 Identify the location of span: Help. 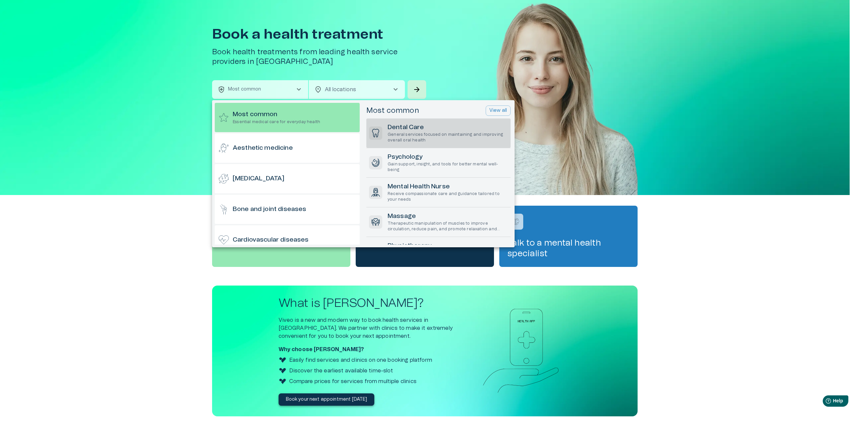
(39, 8).